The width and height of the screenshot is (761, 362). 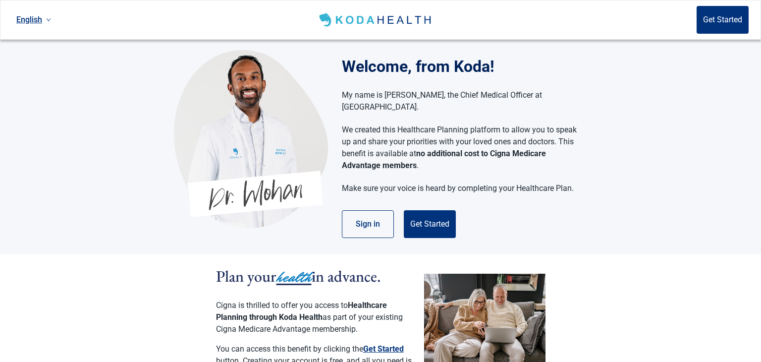 I want to click on p: Make sure your voice is heard by completing your Healthcare Plan., so click(x=459, y=188).